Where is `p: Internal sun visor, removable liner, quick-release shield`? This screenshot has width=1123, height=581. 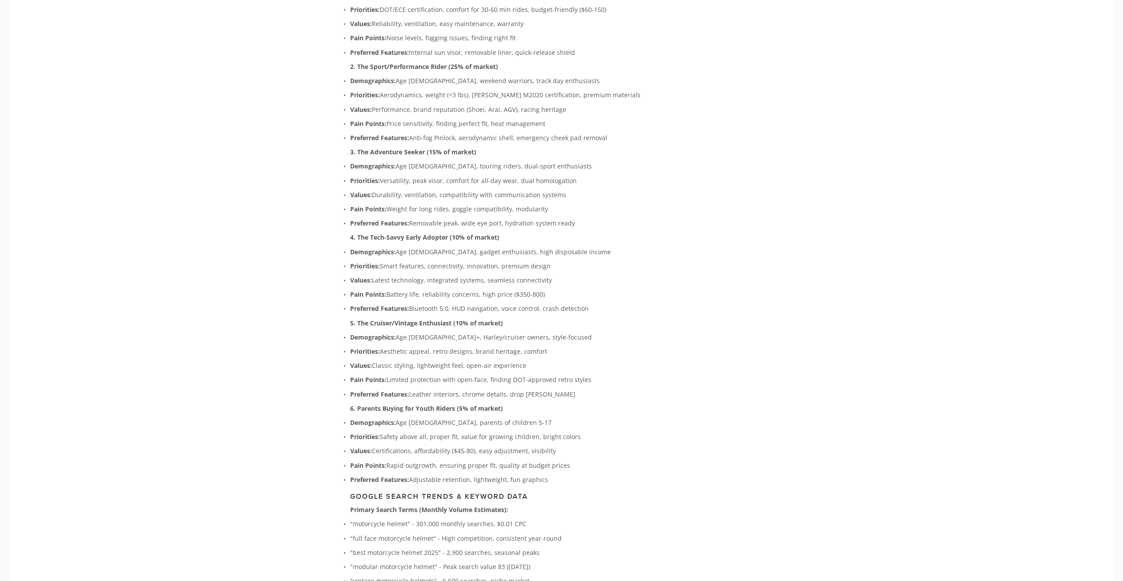
p: Internal sun visor, removable liner, quick-release shield is located at coordinates (505, 52).